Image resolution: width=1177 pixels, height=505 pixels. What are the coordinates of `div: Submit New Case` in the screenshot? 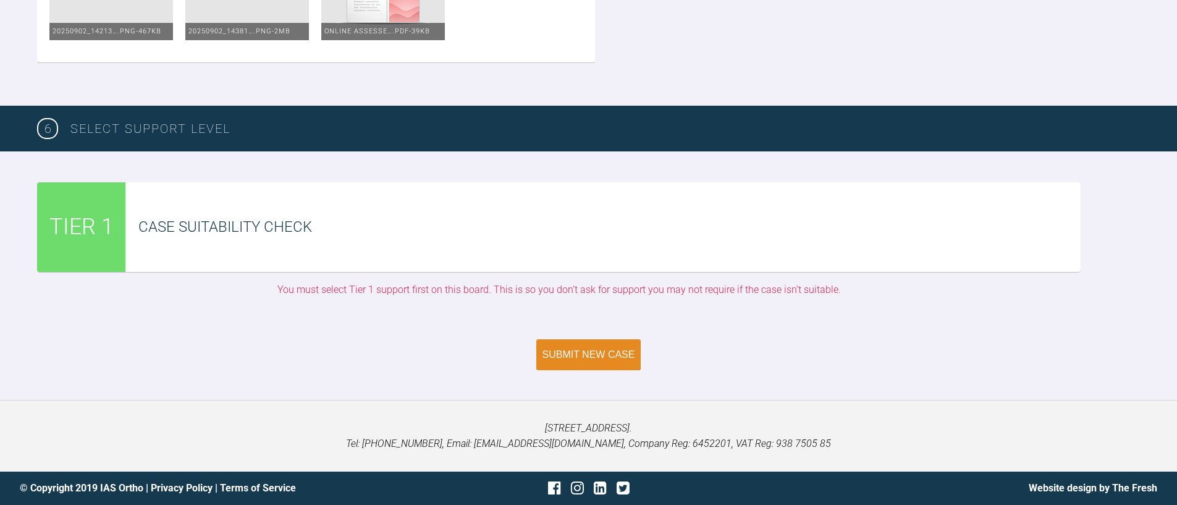 It's located at (589, 355).